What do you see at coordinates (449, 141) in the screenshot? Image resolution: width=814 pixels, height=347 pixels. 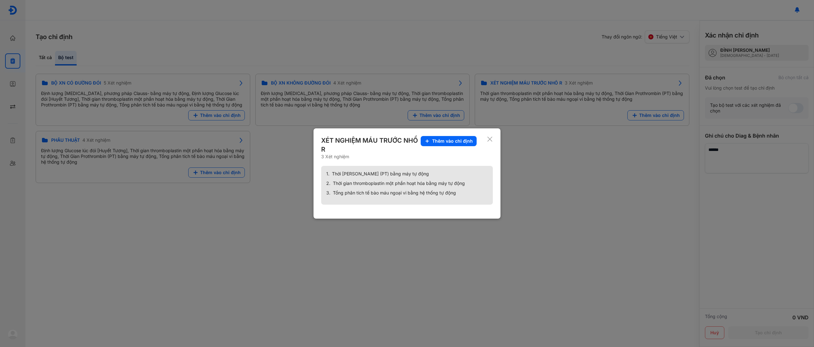 I see `button: Thêm vào chỉ định` at bounding box center [449, 141].